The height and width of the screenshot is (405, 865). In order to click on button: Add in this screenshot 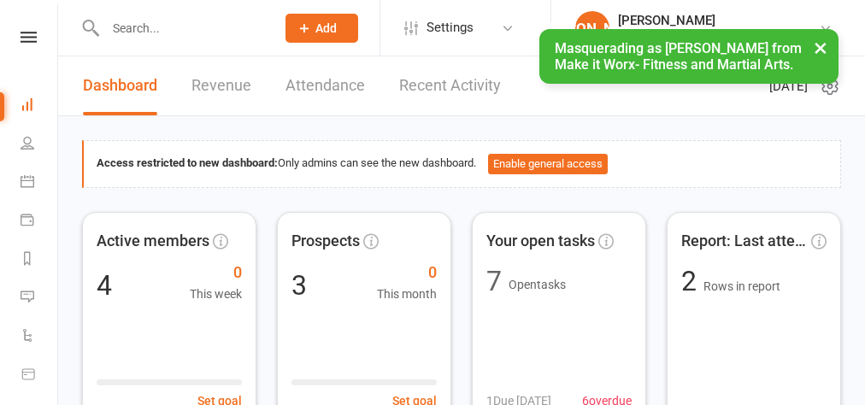, I will do `click(321, 28)`.